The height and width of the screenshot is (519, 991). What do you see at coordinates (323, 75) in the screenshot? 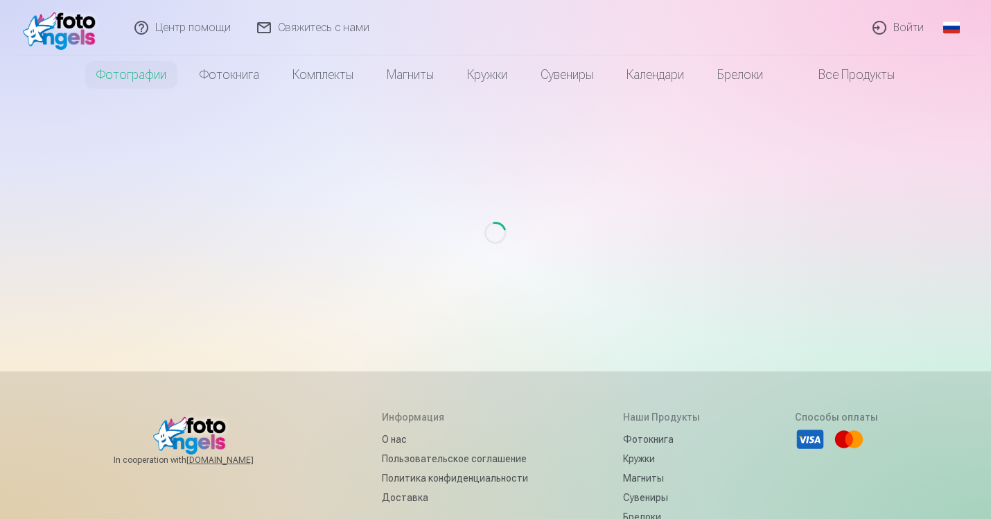
I see `a: Комплекты` at bounding box center [323, 75].